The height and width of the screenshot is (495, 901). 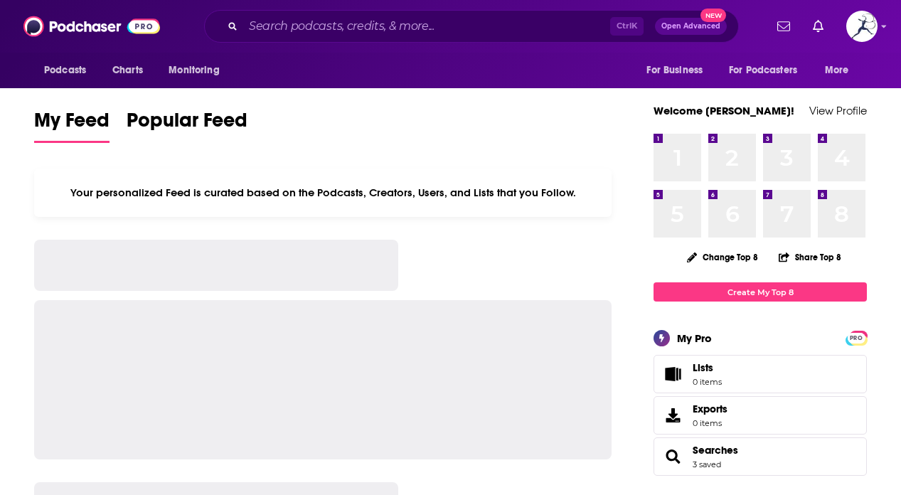 What do you see at coordinates (92, 26) in the screenshot?
I see `a: Podchaser - Follow, Share and Rate Podcasts` at bounding box center [92, 26].